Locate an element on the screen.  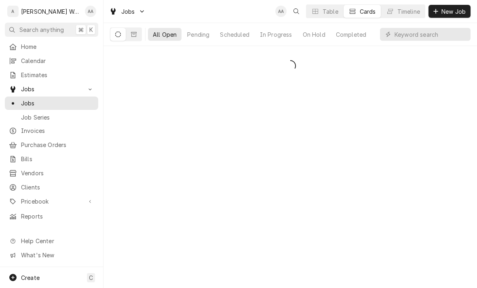
a: Clients is located at coordinates (51, 187).